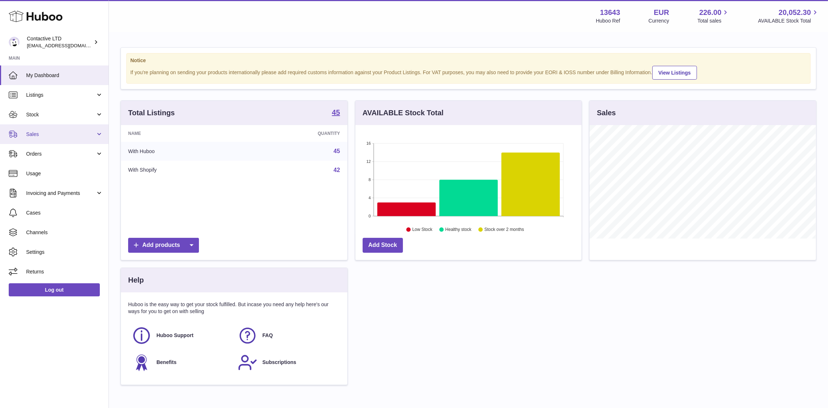 The image size is (828, 408). Describe the element at coordinates (61, 154) in the screenshot. I see `span: Orders` at that location.